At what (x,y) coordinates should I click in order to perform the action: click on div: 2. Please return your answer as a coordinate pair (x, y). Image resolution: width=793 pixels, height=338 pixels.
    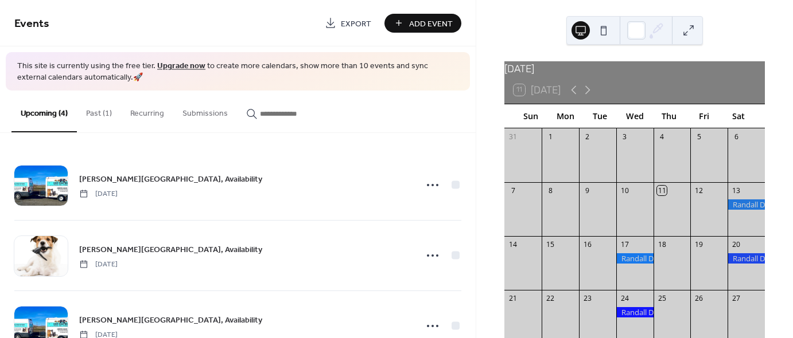
    Looking at the image, I should click on (587, 137).